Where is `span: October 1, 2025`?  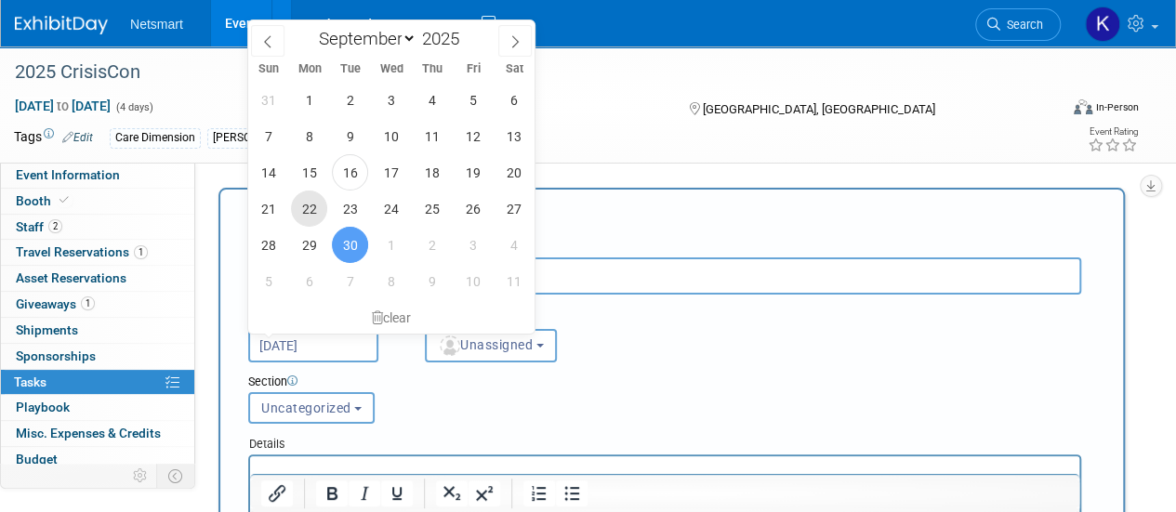 span: October 1, 2025 is located at coordinates (390, 244).